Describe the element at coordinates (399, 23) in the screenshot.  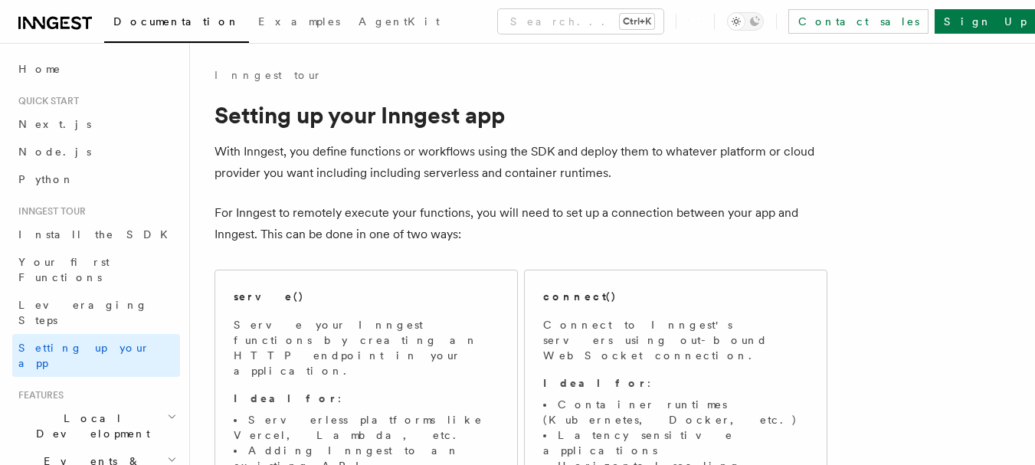
I see `a: AgentKit` at that location.